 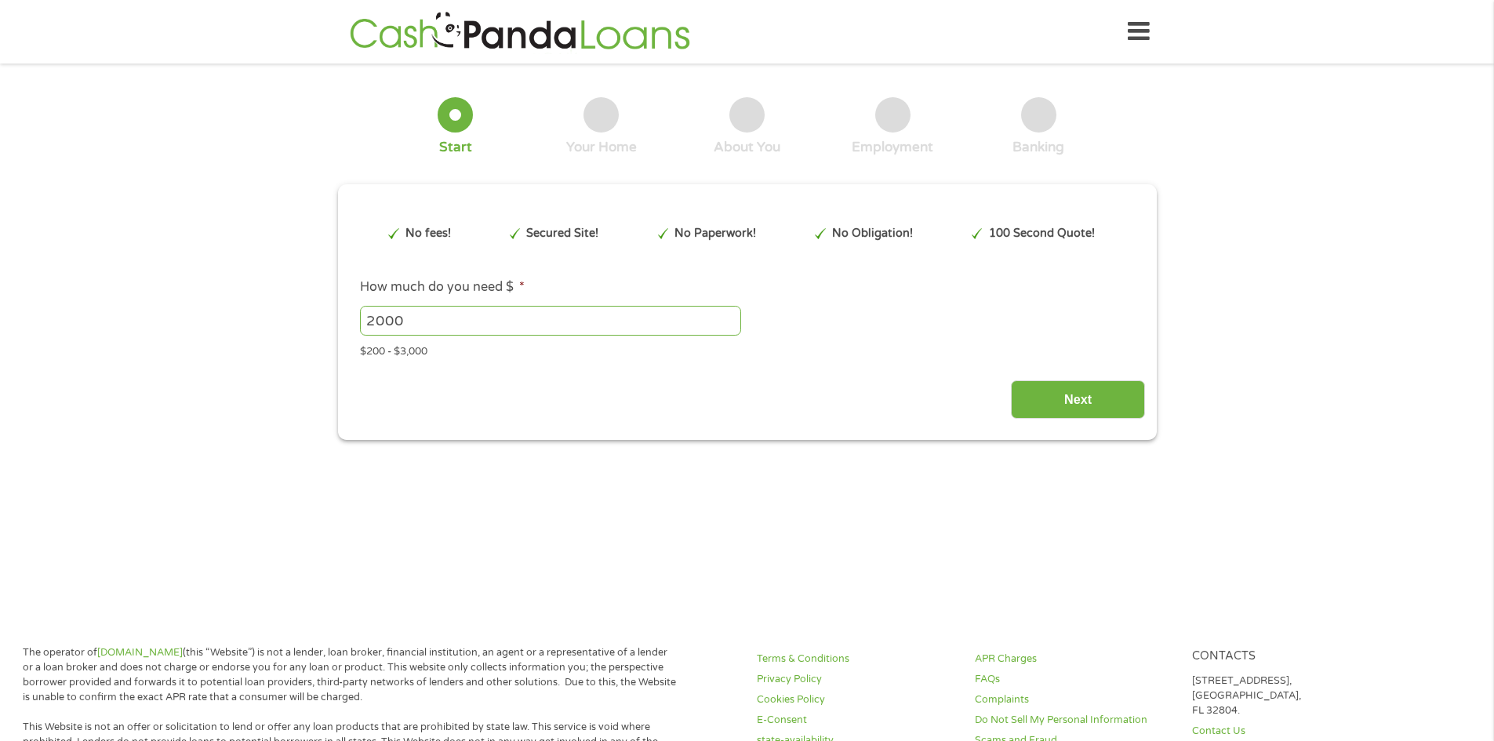 I want to click on input: Next, so click(x=1077, y=399).